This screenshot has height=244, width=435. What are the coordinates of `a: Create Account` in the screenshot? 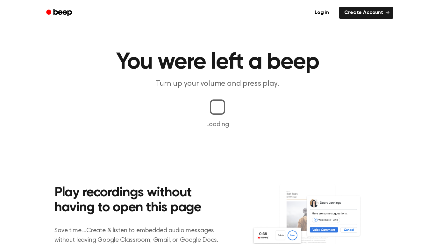 It's located at (366, 13).